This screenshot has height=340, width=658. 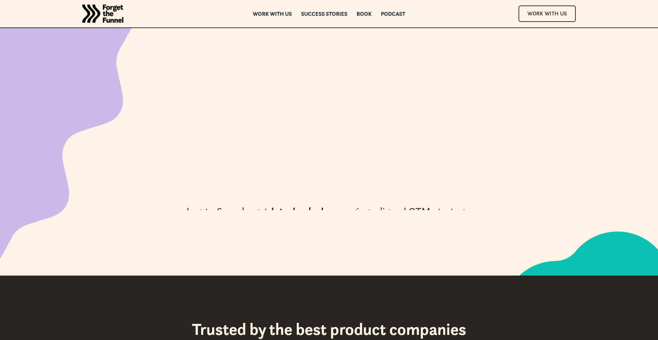 I want to click on div: Podcast, so click(x=393, y=14).